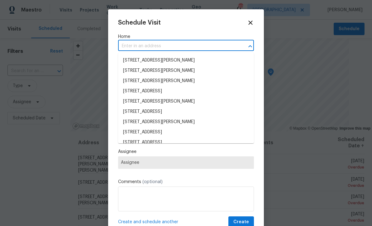 This screenshot has width=372, height=226. I want to click on button: Close, so click(250, 46).